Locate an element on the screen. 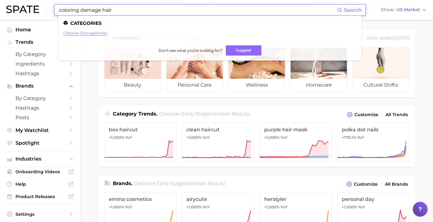 This screenshot has width=433, height=222. span: Help is located at coordinates (40, 184).